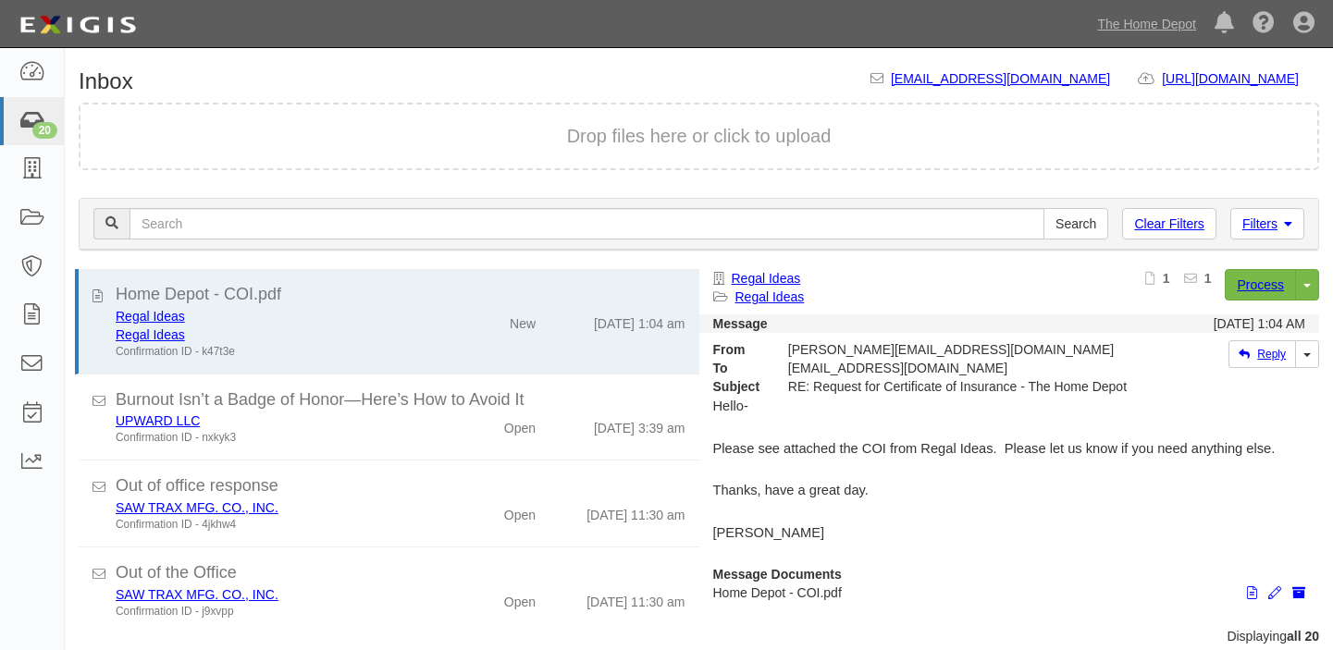  What do you see at coordinates (401, 487) in the screenshot?
I see `div: Out of office response` at bounding box center [401, 487].